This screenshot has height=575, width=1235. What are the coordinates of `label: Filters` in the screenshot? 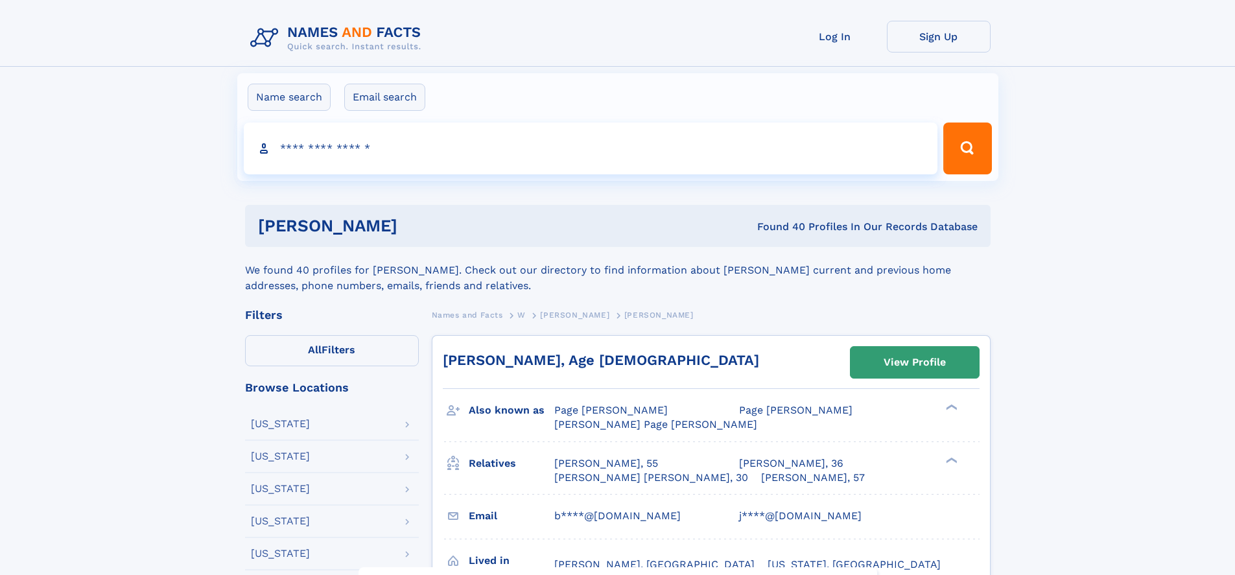 It's located at (332, 351).